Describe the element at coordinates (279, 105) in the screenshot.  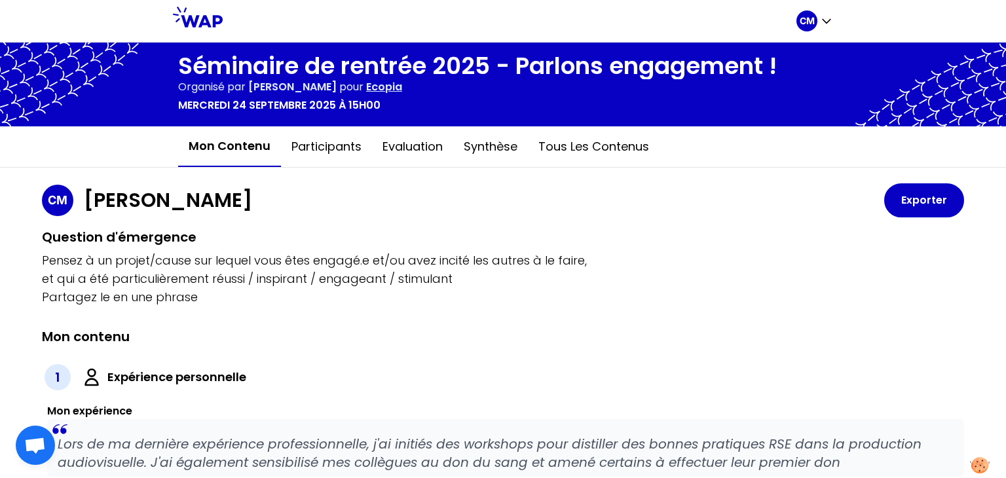
I see `p: mercredi 24 septembre 2025 à 15h00` at that location.